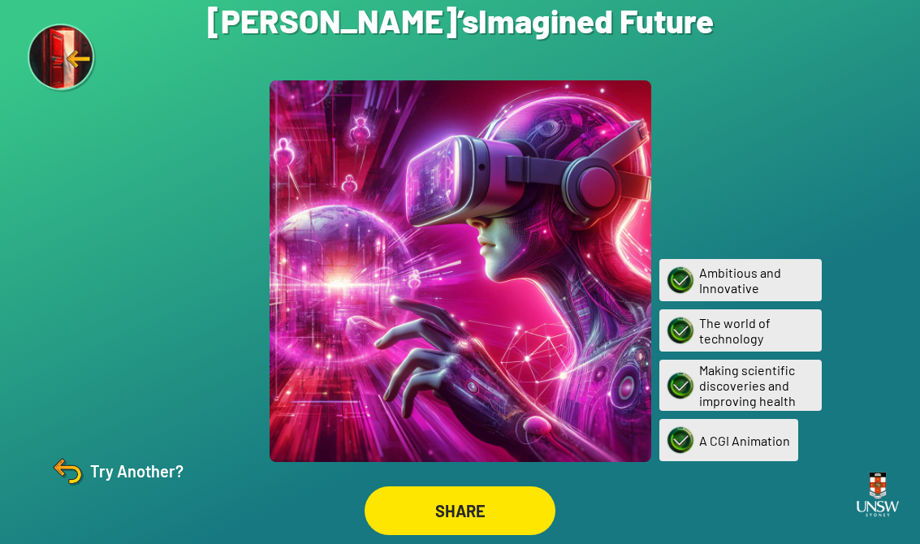  What do you see at coordinates (63, 58) in the screenshot?
I see `img: Exit` at bounding box center [63, 58].